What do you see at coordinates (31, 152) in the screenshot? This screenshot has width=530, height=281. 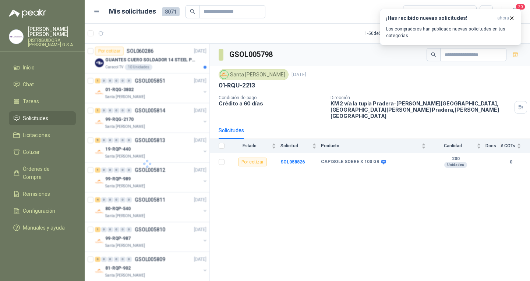 I see `span: Cotizar` at bounding box center [31, 152].